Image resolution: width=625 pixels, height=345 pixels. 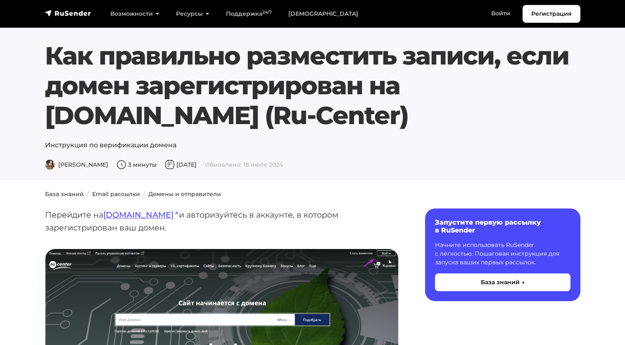 What do you see at coordinates (170, 164) in the screenshot?
I see `img: Дата публикации` at bounding box center [170, 164].